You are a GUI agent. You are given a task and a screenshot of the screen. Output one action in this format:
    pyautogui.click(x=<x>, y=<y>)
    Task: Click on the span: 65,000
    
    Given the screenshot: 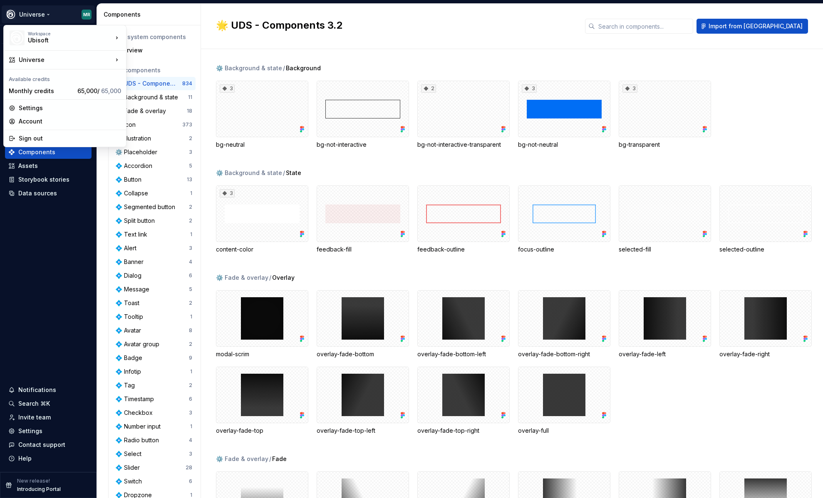 What is the action you would take?
    pyautogui.click(x=111, y=91)
    